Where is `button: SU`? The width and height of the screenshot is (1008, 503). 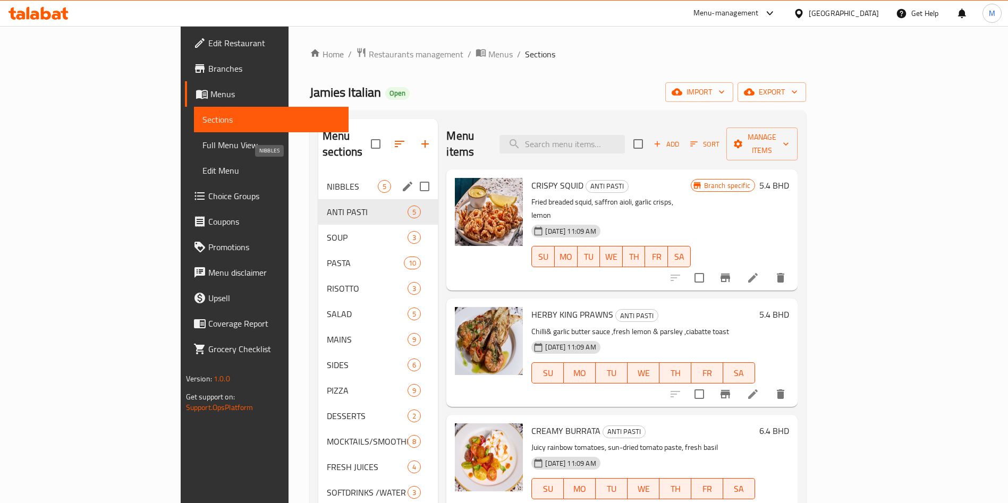 button: SU is located at coordinates (547, 489).